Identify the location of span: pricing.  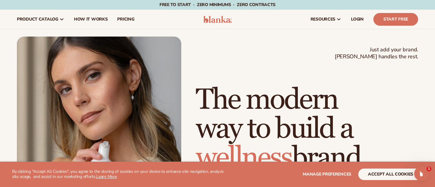
(126, 19).